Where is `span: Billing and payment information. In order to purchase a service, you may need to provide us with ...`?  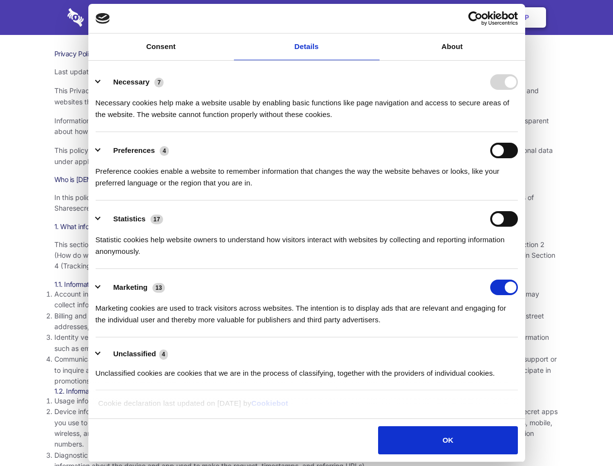
span: Billing and payment information. In order to purchase a service, you may need to provide us with ... is located at coordinates (299, 321).